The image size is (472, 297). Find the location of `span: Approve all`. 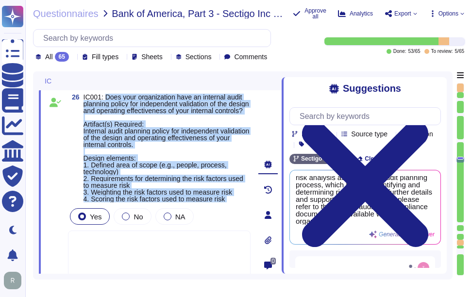

span: Approve all is located at coordinates (315, 14).